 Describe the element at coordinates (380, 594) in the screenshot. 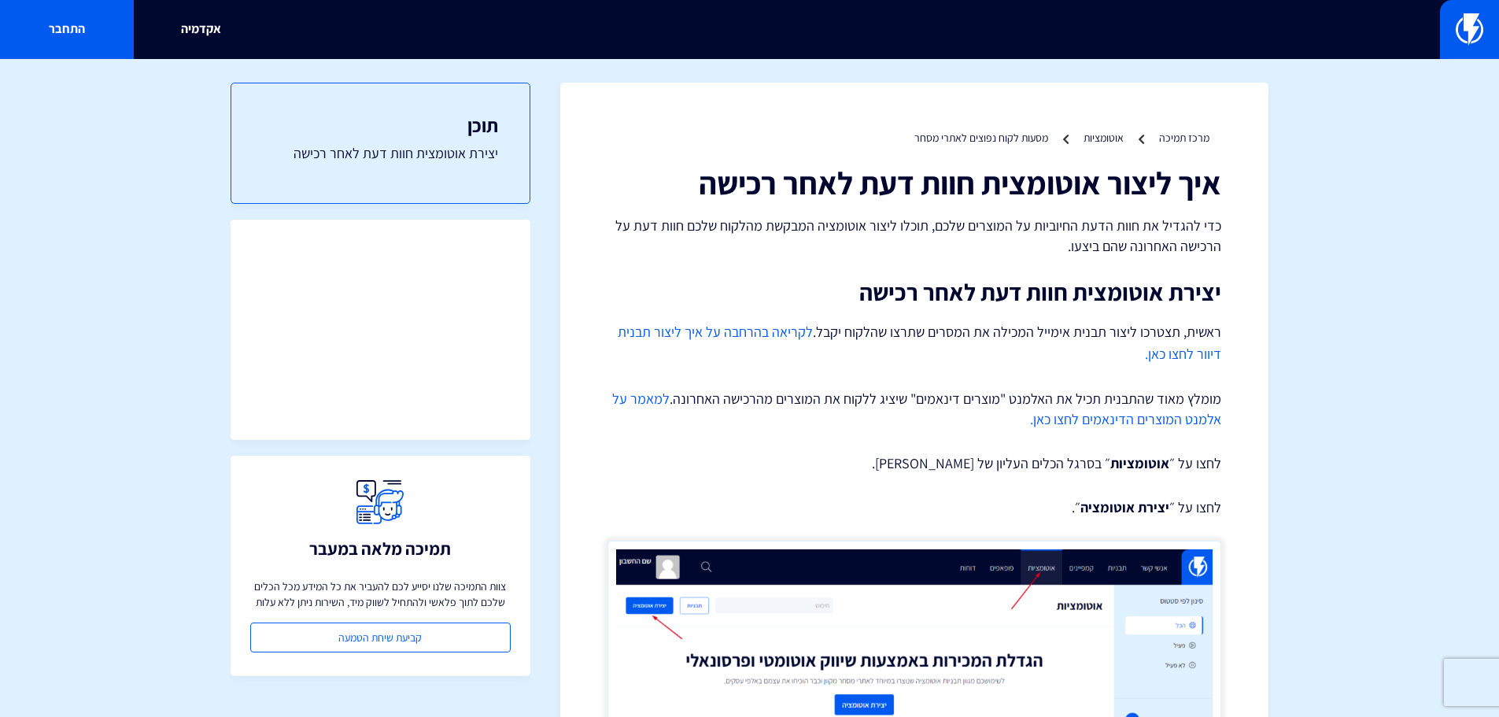

I see `p: צוות התמיכה שלנו יסייע לכם להעביר את כל המידע מכל הכלים שלכם לתוך פלאשי ולהתחיל לשווק מיד, השירות...` at that location.